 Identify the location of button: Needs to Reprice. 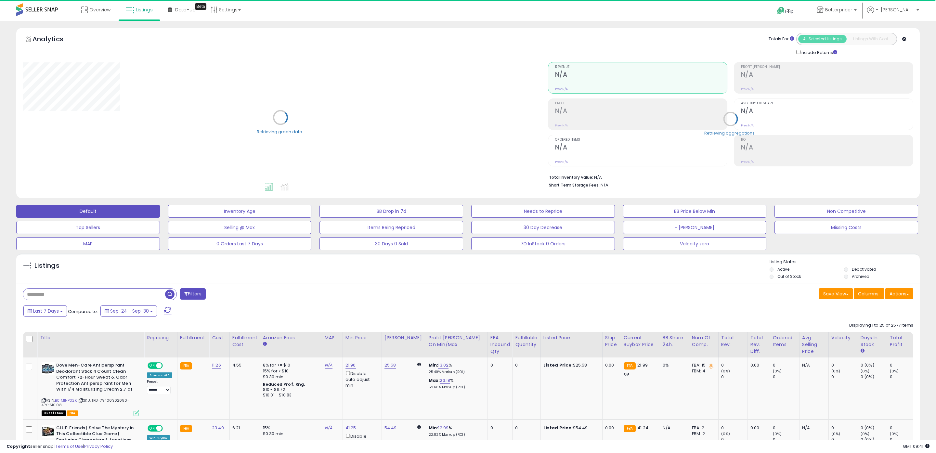
(543, 211).